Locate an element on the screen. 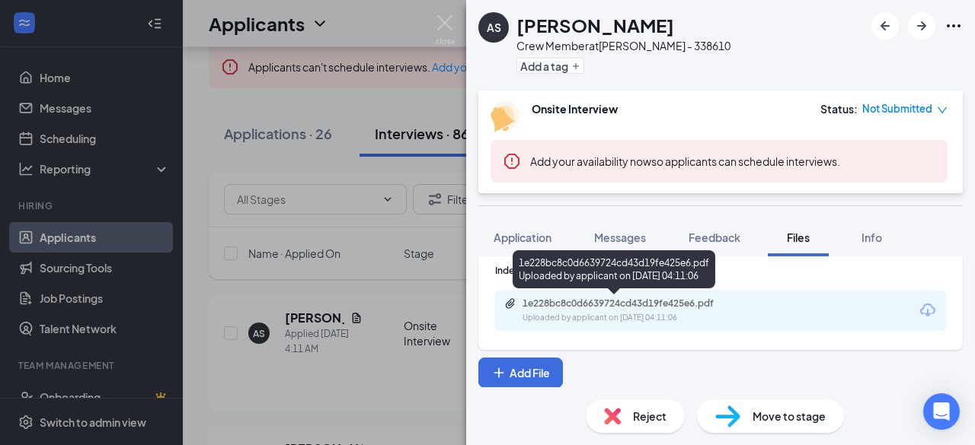 The height and width of the screenshot is (445, 975). button: ArrowRight is located at coordinates (921, 26).